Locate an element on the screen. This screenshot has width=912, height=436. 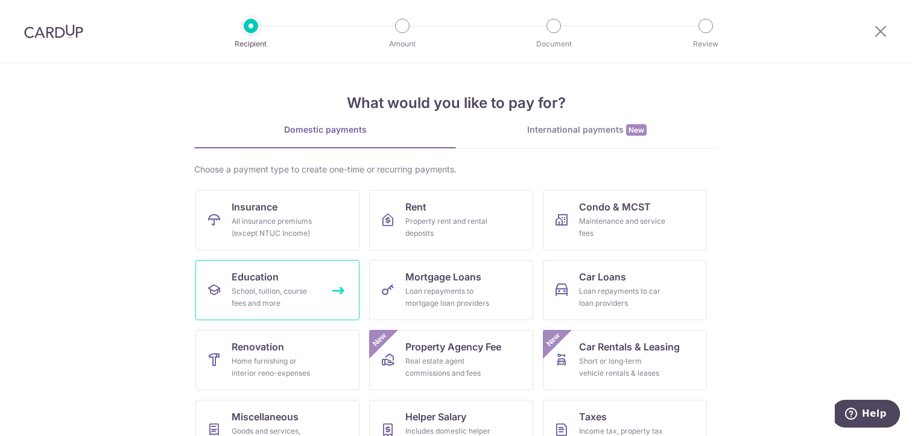
p: Document is located at coordinates (554, 44).